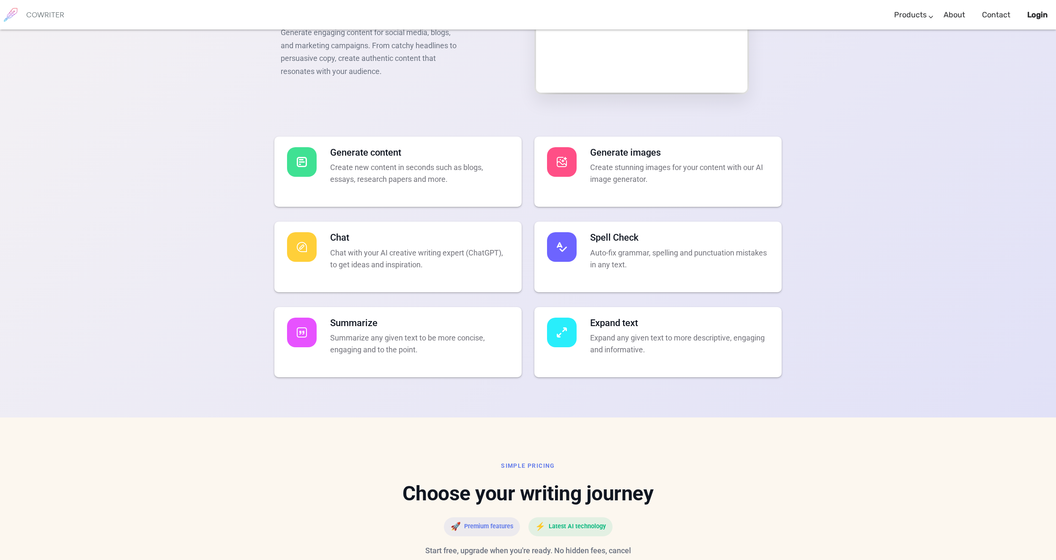 The width and height of the screenshot is (1056, 560). Describe the element at coordinates (1037, 15) in the screenshot. I see `a: Login` at that location.